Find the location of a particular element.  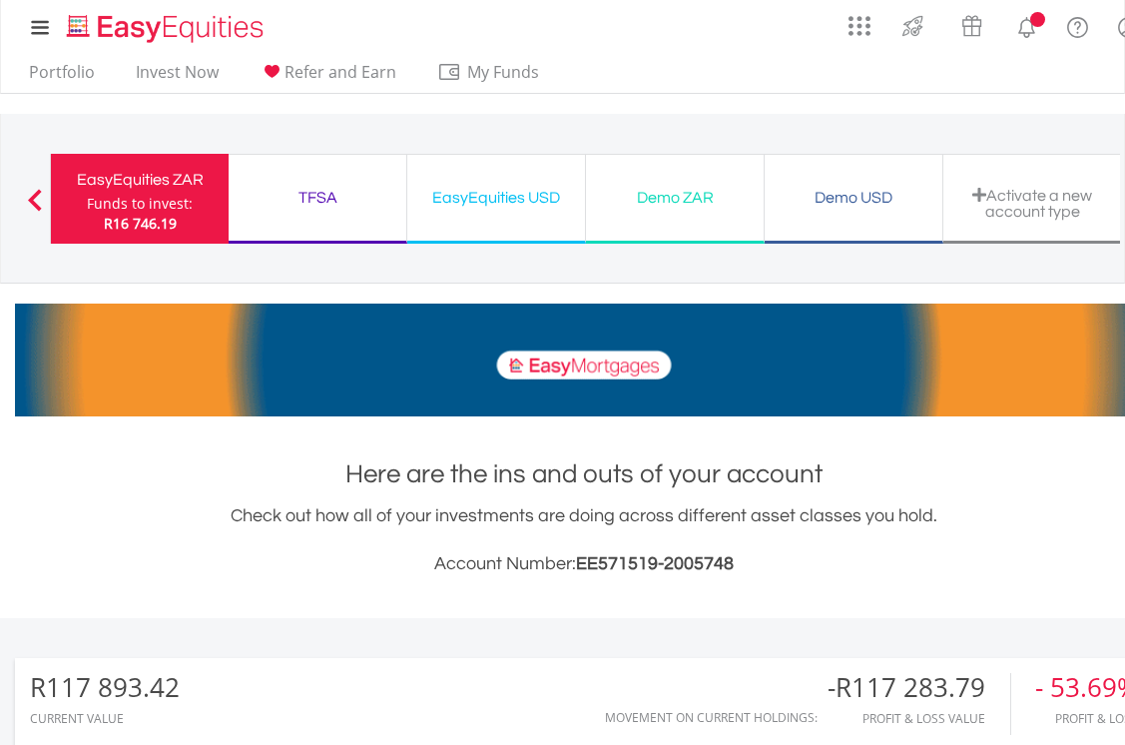

div: Demo ZAR is located at coordinates (675, 198).